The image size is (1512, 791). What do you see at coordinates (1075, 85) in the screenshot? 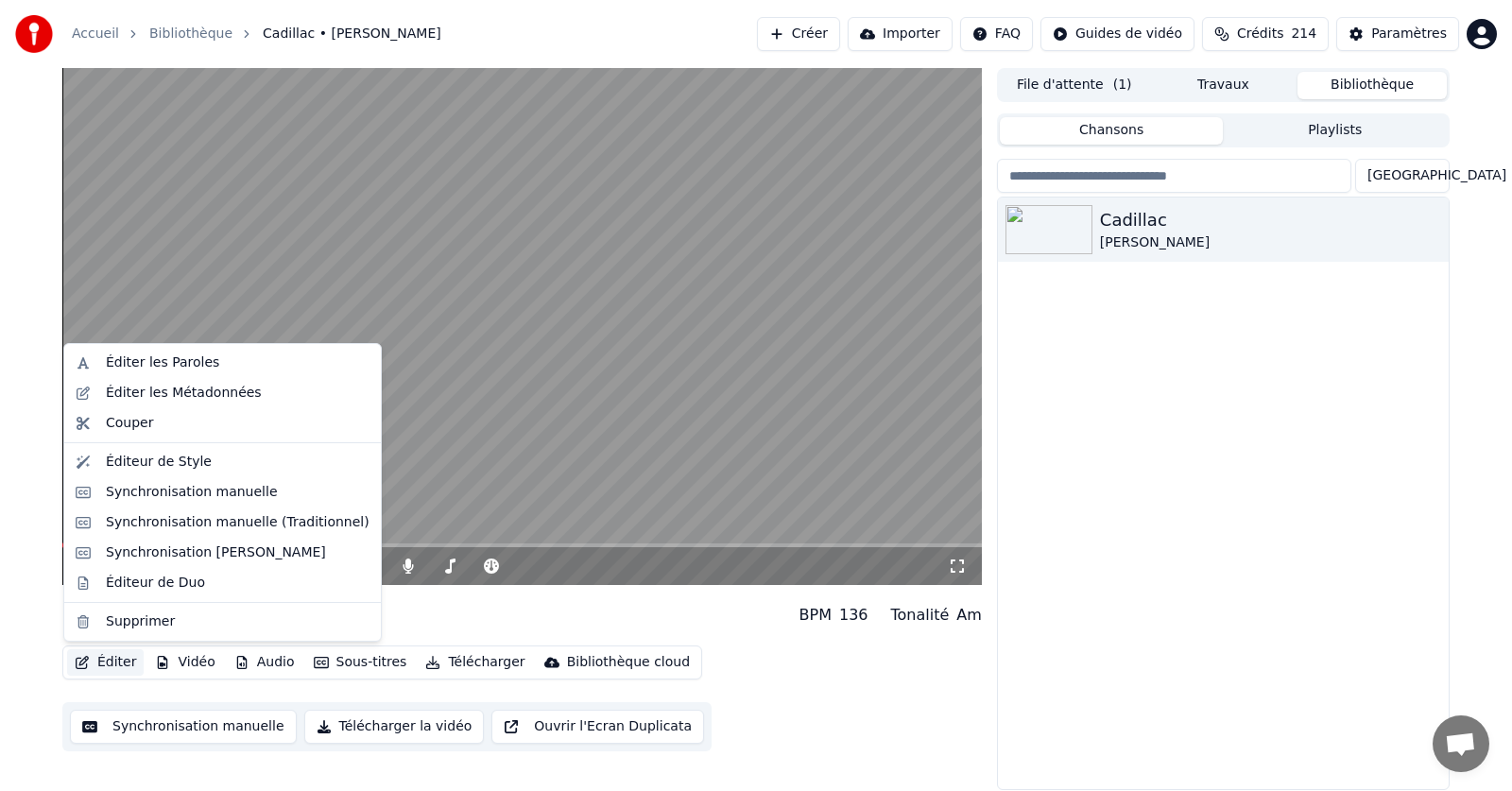
I see `button: File d'attente` at bounding box center [1075, 85].